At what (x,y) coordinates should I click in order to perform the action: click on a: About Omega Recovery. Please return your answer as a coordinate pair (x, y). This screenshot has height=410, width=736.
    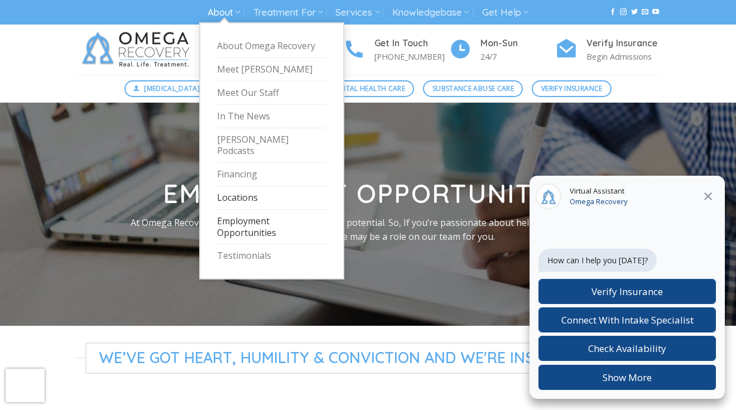
    Looking at the image, I should click on (272, 46).